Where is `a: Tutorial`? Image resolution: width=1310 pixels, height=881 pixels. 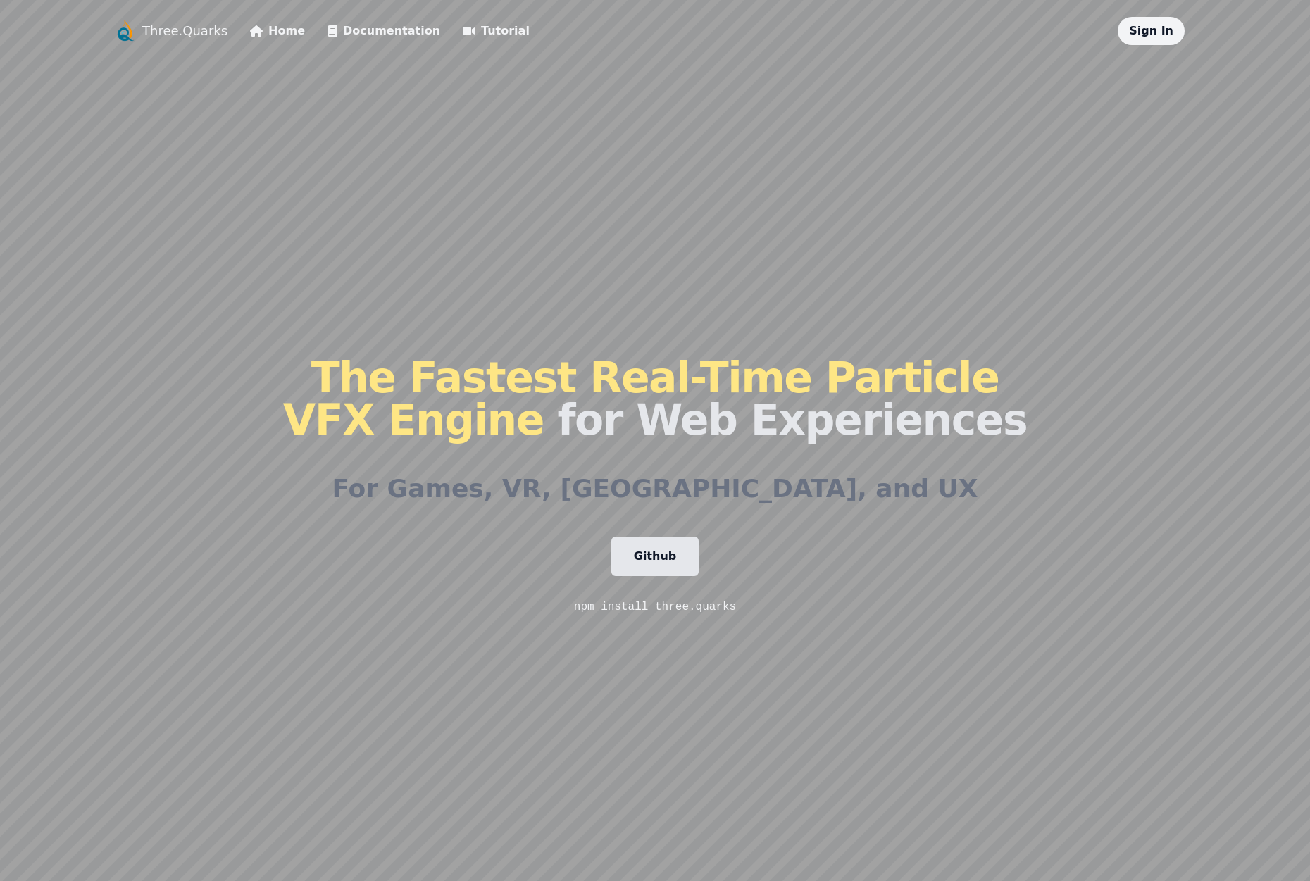 a: Tutorial is located at coordinates (496, 31).